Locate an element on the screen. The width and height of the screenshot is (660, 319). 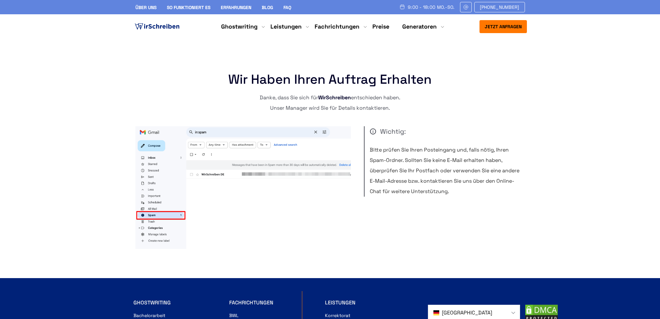
a: Leistungen is located at coordinates (286, 27).